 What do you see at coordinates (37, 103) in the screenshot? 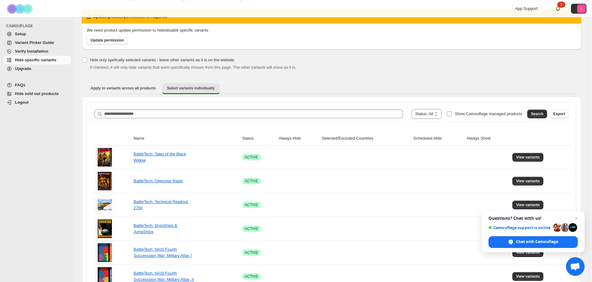
I see `a: Logout` at bounding box center [37, 103].